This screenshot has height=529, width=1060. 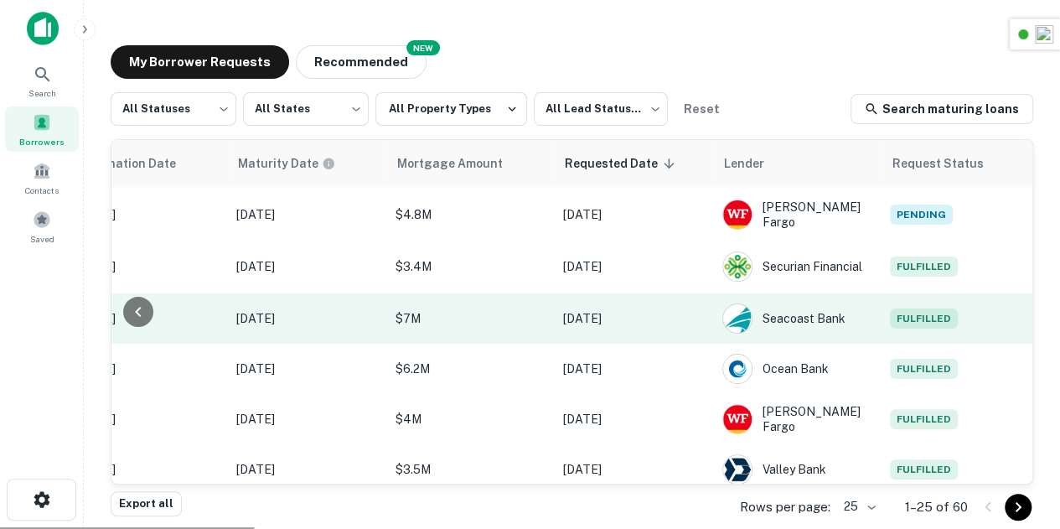 I want to click on p: $3.5M, so click(x=471, y=469).